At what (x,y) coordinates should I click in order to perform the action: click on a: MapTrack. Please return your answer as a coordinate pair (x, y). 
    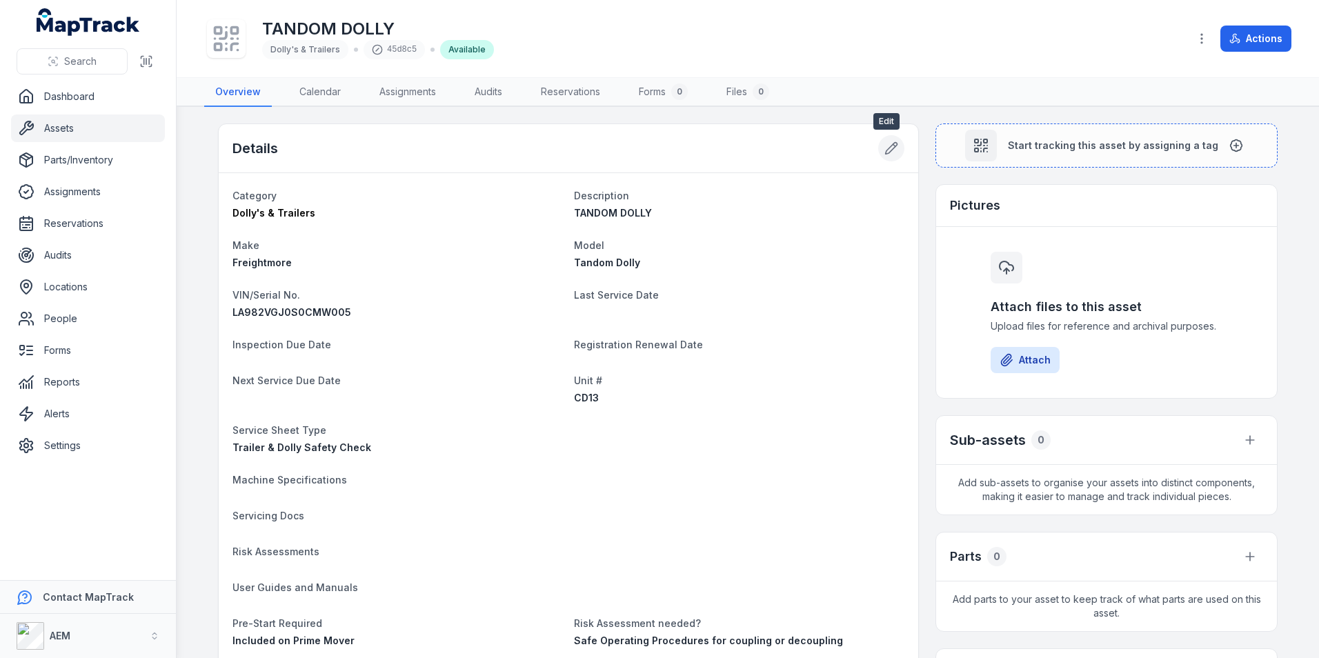
    Looking at the image, I should click on (88, 22).